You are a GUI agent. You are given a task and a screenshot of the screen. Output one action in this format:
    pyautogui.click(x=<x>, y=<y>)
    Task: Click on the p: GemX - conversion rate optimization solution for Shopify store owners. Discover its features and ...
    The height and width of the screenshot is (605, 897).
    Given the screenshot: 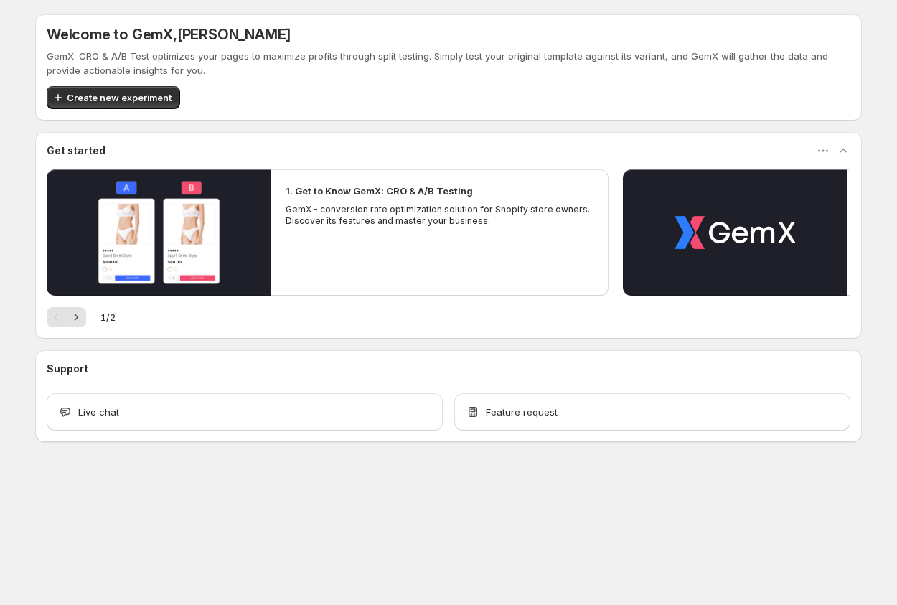 What is the action you would take?
    pyautogui.click(x=440, y=215)
    